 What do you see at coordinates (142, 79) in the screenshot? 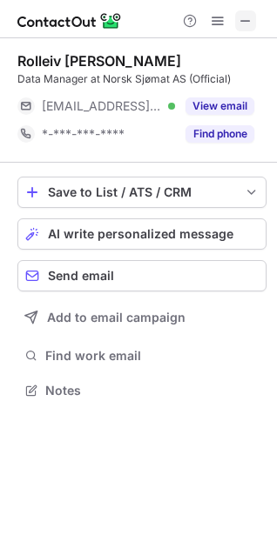
I see `div: Data Manager at Norsk Sjømat AS (Official)` at bounding box center [142, 79].